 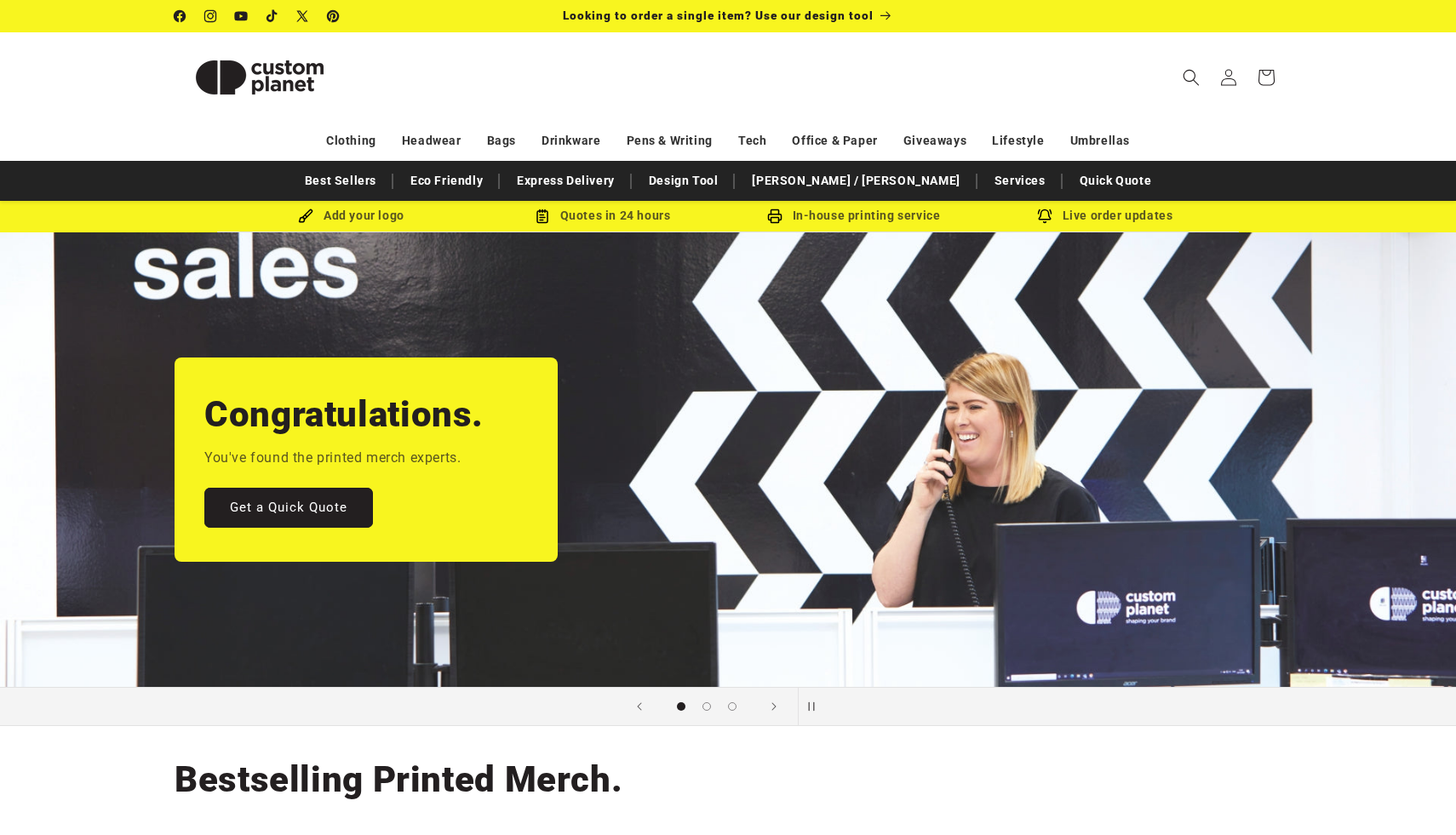 What do you see at coordinates (639, 707) in the screenshot?
I see `button: Previous slide` at bounding box center [639, 707].